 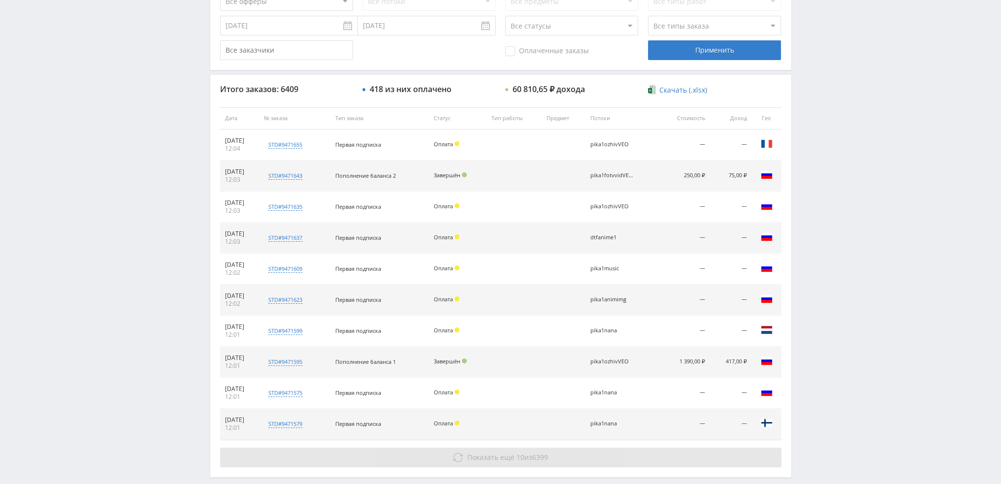 What do you see at coordinates (683, 90) in the screenshot?
I see `span: Скачать (.xlsx)` at bounding box center [683, 90].